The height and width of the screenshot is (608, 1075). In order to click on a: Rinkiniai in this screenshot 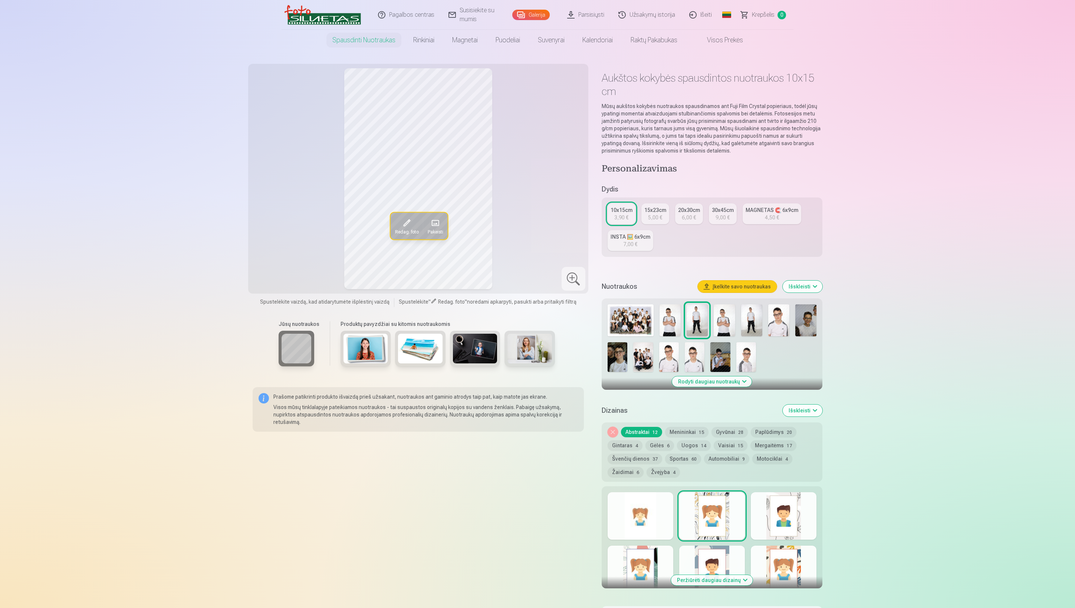, I will do `click(424, 40)`.